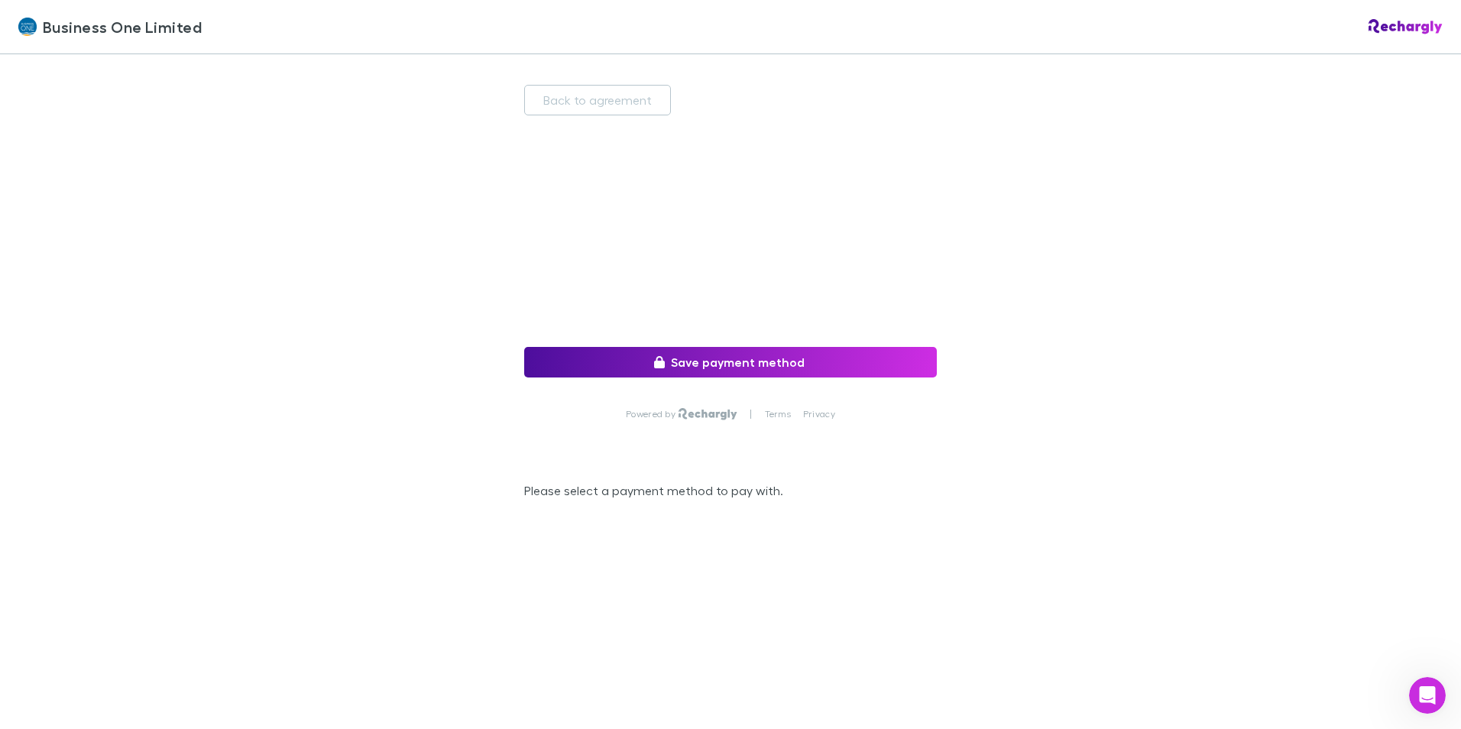 The height and width of the screenshot is (729, 1461). Describe the element at coordinates (731, 362) in the screenshot. I see `button: Save payment method` at that location.